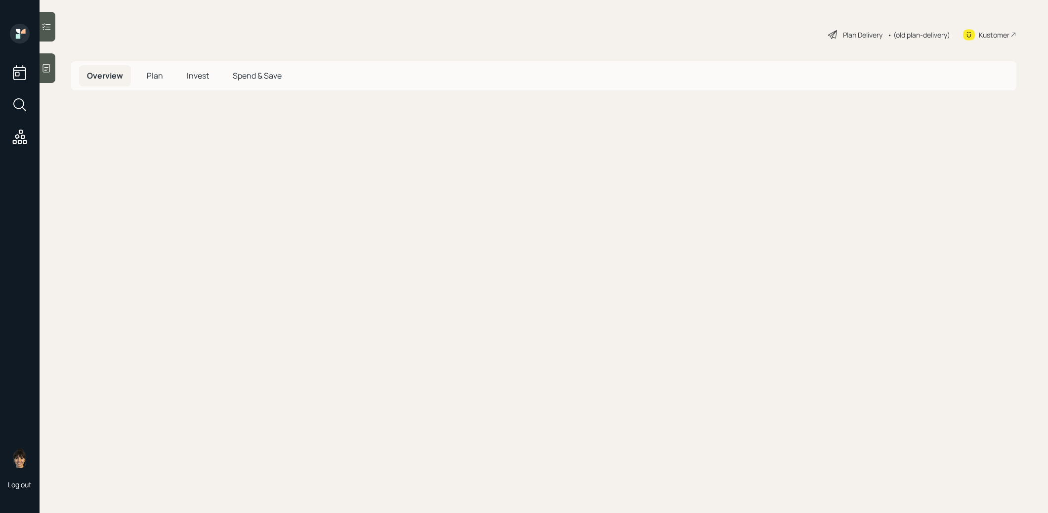  I want to click on span: Overview, so click(105, 76).